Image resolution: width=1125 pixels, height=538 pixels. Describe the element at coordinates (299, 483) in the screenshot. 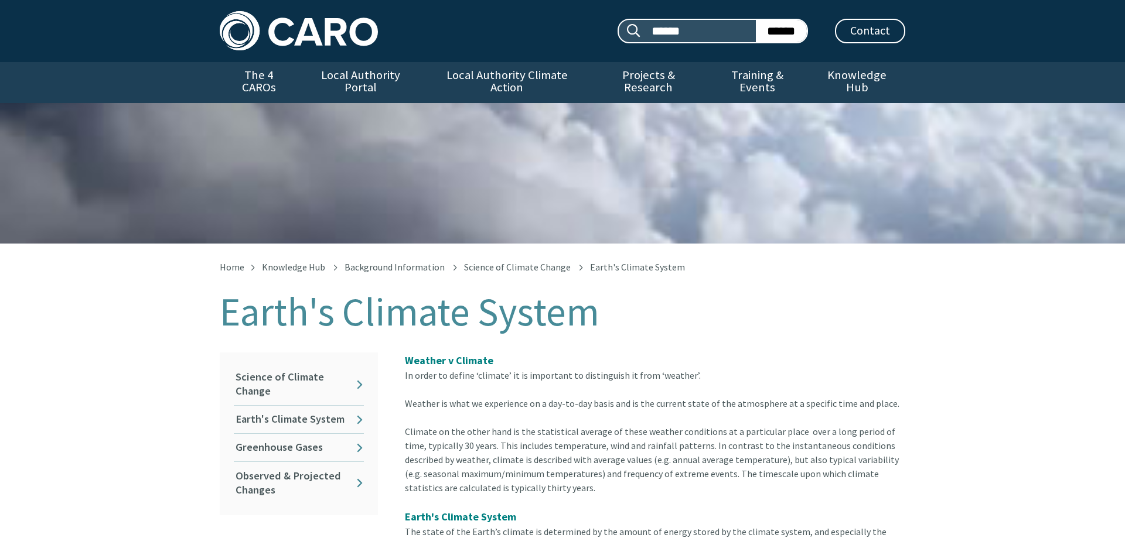

I see `a: Observed & Projected Changes` at that location.